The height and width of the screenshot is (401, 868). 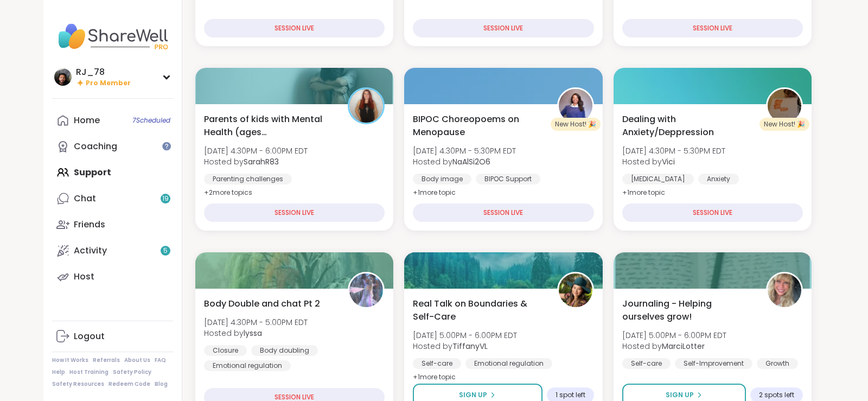 I want to click on a: Referrals, so click(x=106, y=360).